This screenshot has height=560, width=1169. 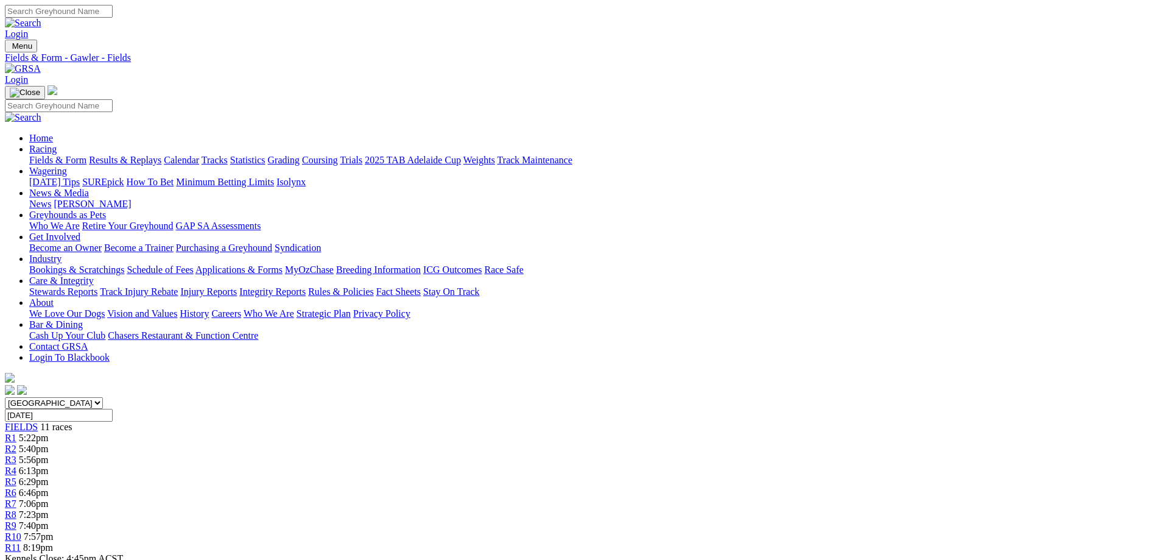 What do you see at coordinates (33, 470) in the screenshot?
I see `span: 6:13pm` at bounding box center [33, 470].